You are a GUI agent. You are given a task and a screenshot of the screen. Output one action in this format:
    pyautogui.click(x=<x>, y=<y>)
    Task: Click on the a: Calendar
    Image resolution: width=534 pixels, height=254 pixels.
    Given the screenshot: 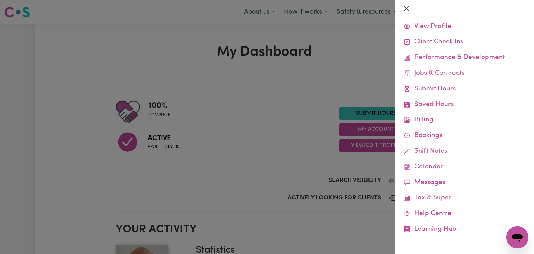 What is the action you would take?
    pyautogui.click(x=464, y=167)
    